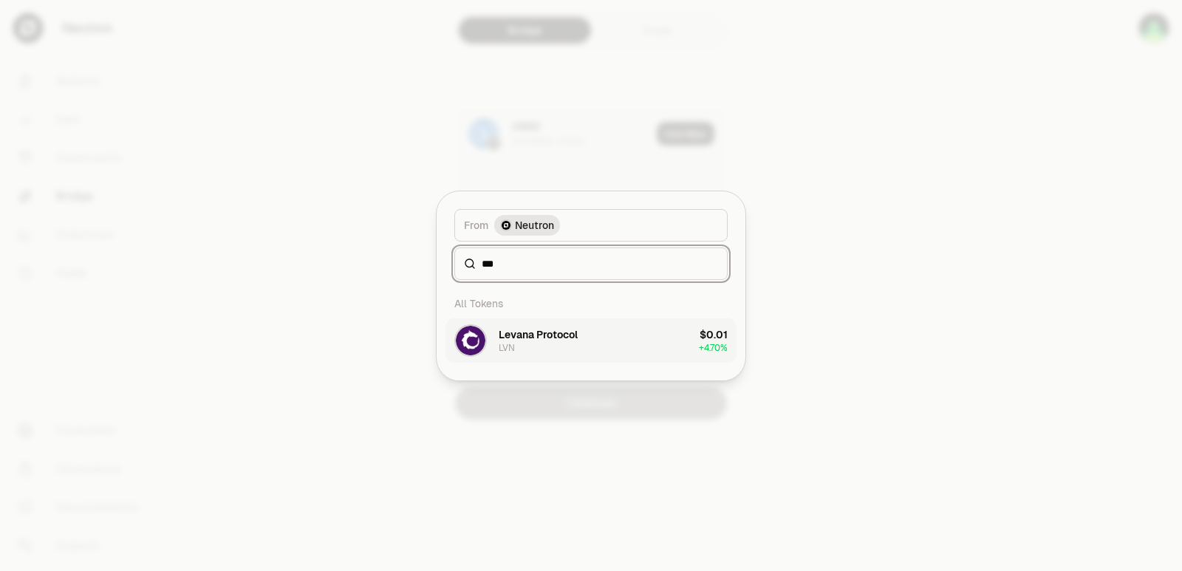 The width and height of the screenshot is (1182, 571). Describe the element at coordinates (591, 304) in the screenshot. I see `div: All Tokens` at that location.